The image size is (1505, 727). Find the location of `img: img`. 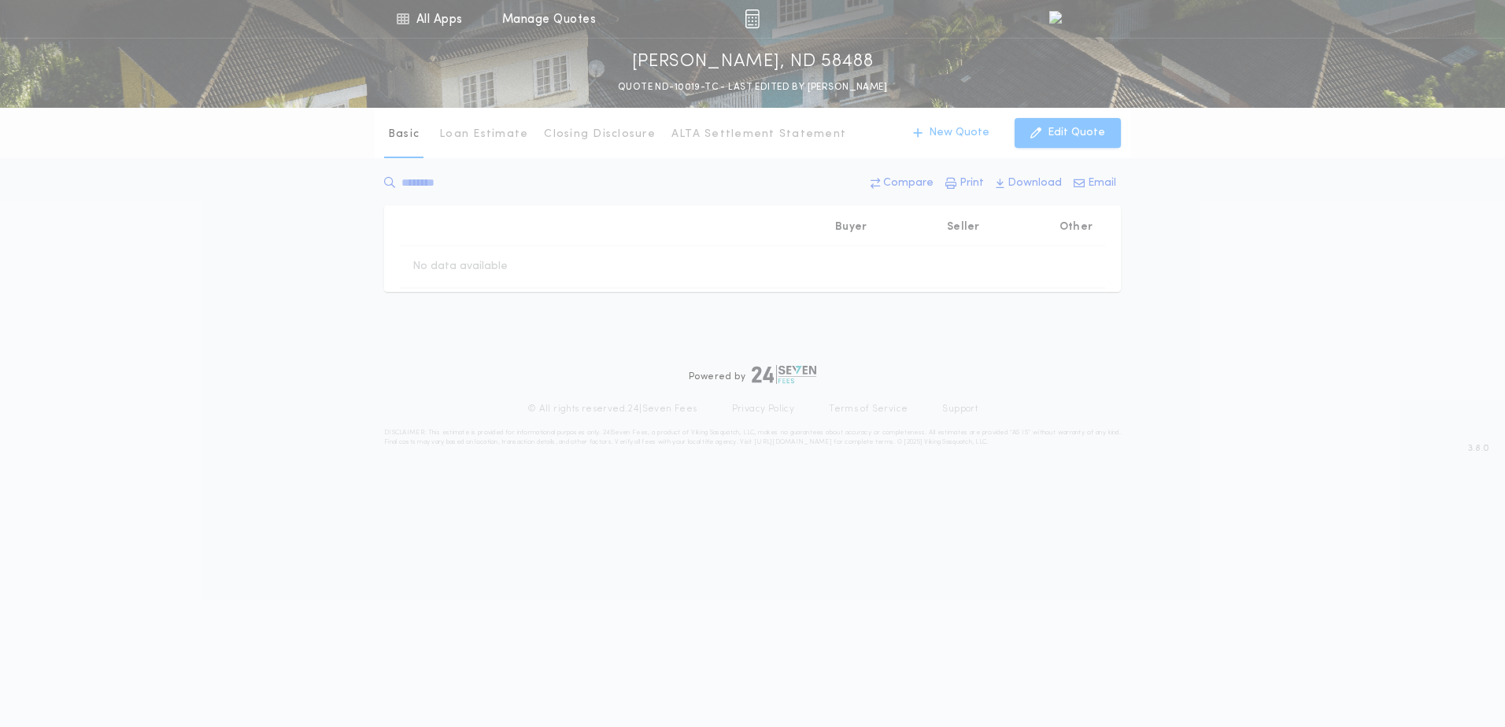

img: img is located at coordinates (752, 19).